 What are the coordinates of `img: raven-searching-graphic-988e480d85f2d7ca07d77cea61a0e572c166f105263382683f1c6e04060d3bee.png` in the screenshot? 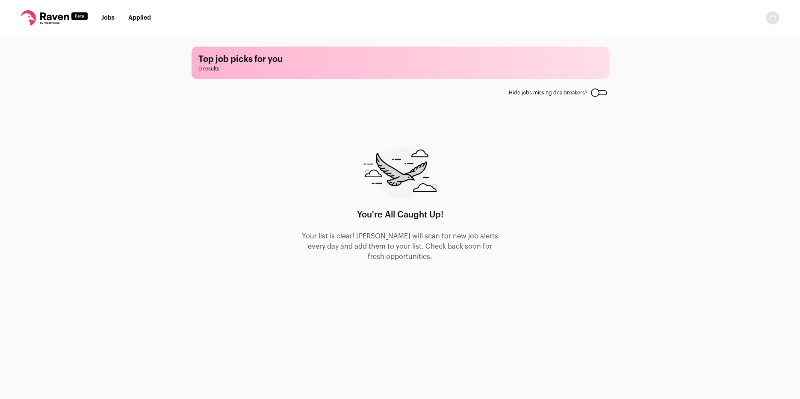 It's located at (400, 173).